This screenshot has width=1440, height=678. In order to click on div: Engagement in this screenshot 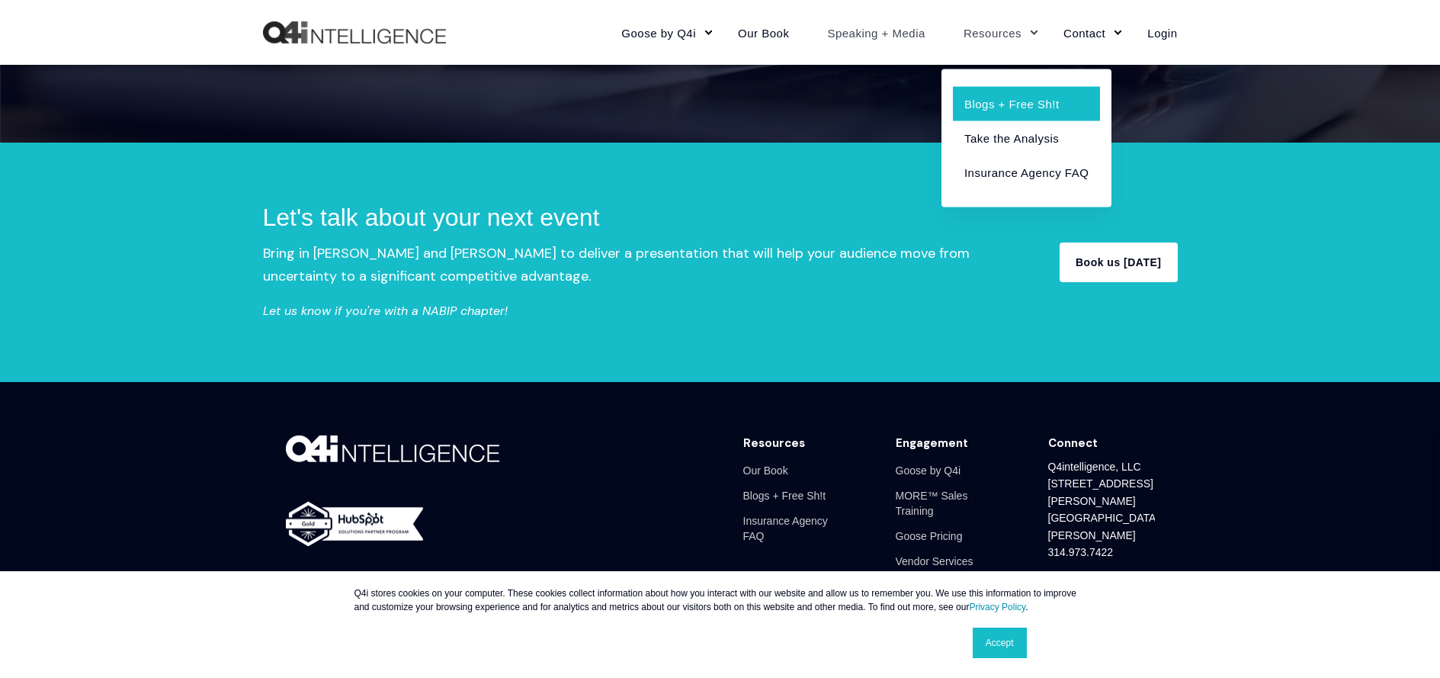, I will do `click(932, 443)`.